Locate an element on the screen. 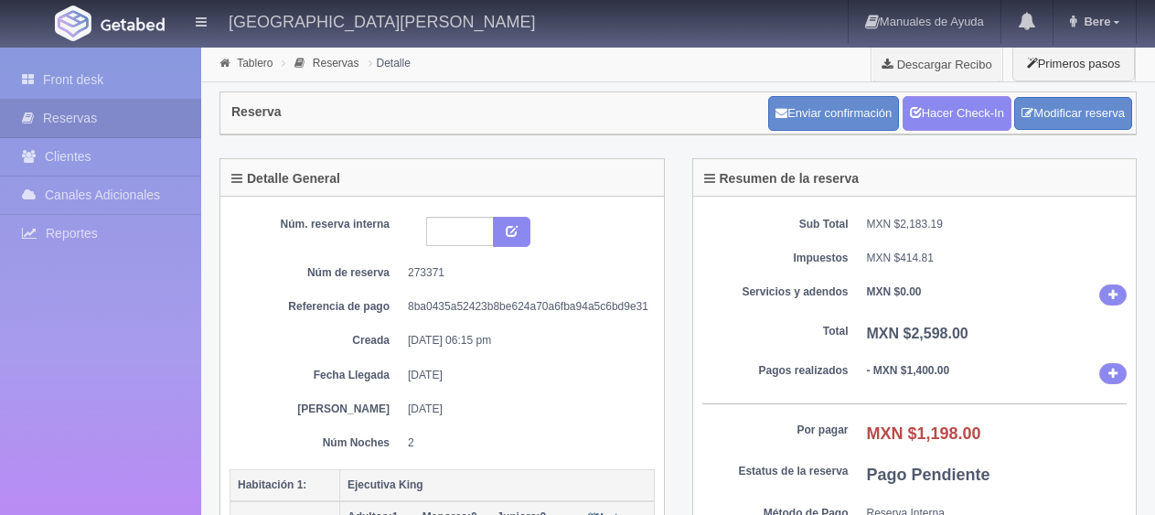 This screenshot has height=515, width=1155. dt: Pagos realizados is located at coordinates (776, 370).